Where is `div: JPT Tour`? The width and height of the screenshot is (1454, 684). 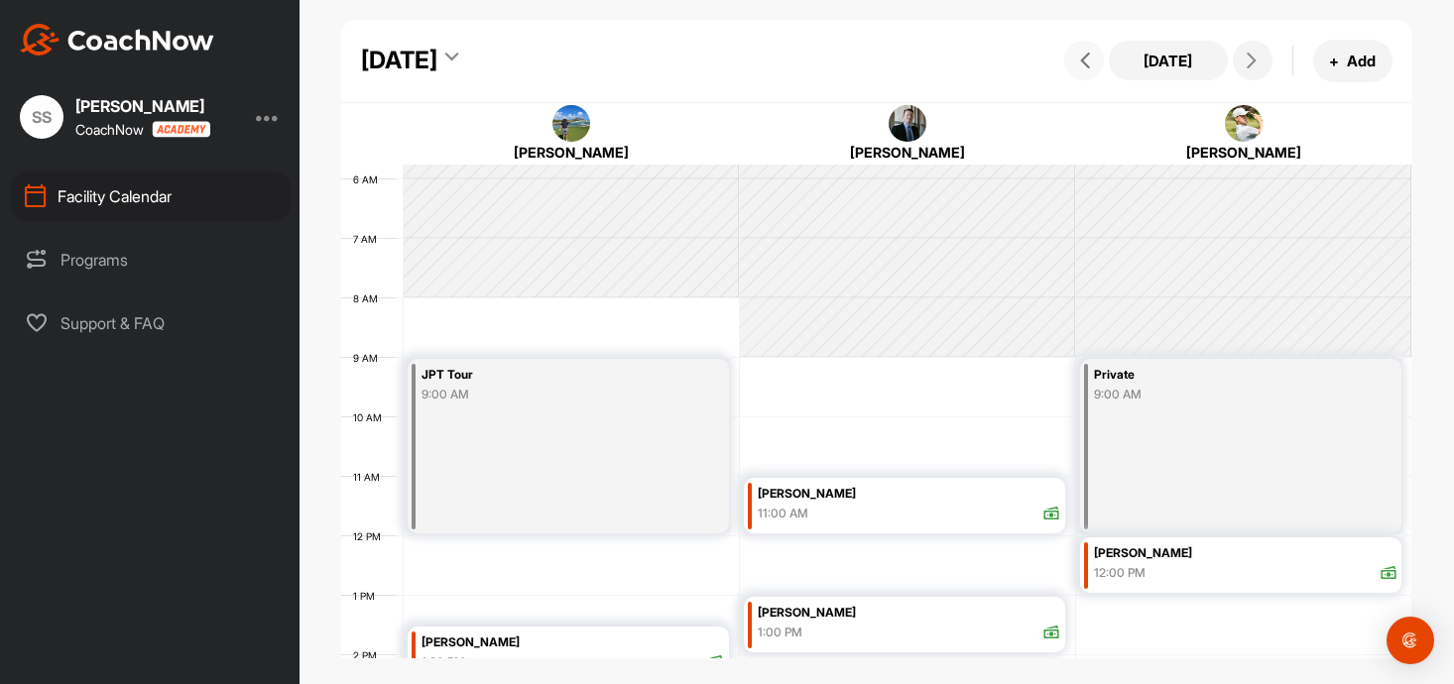 div: JPT Tour is located at coordinates (546, 375).